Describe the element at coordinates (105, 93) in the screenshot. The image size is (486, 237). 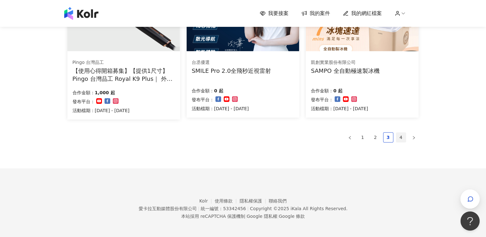
I see `p: 1,000 起` at that location.